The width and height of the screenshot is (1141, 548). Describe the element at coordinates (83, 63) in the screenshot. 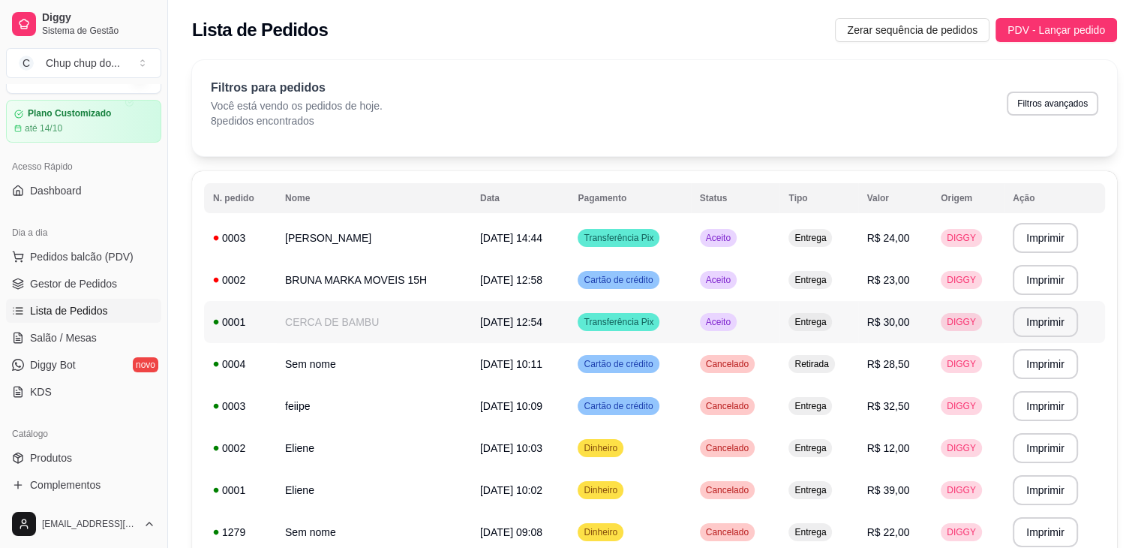

I see `div: Chup chup do ...` at that location.